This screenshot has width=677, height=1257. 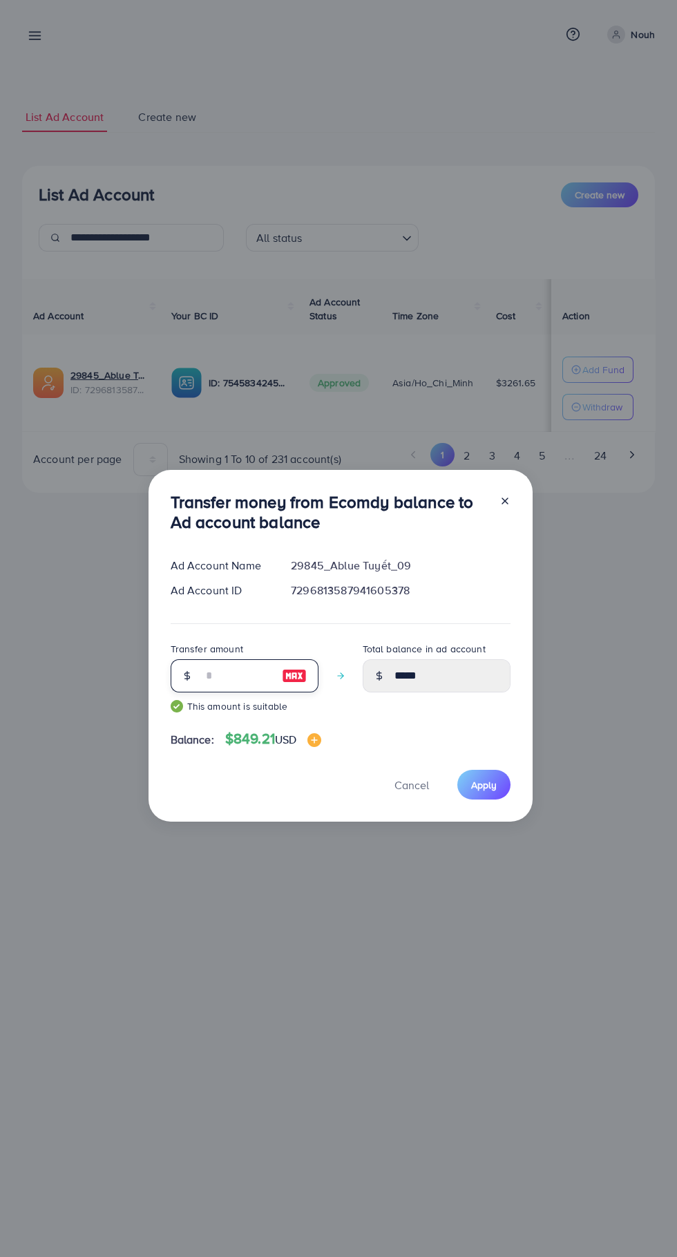 I want to click on div: 29845_Ablue Tuyết_09, so click(x=400, y=565).